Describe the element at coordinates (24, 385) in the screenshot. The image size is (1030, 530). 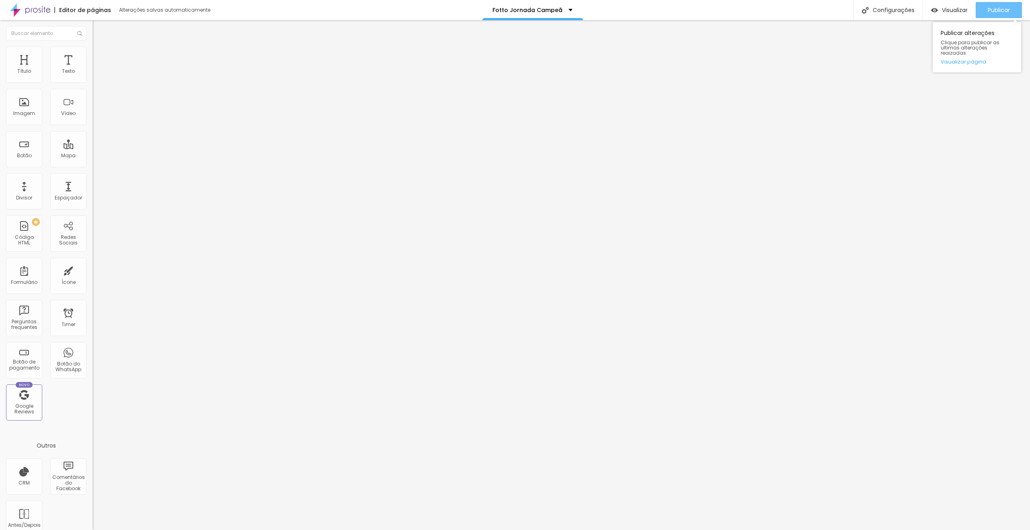
I see `div: Novo` at that location.